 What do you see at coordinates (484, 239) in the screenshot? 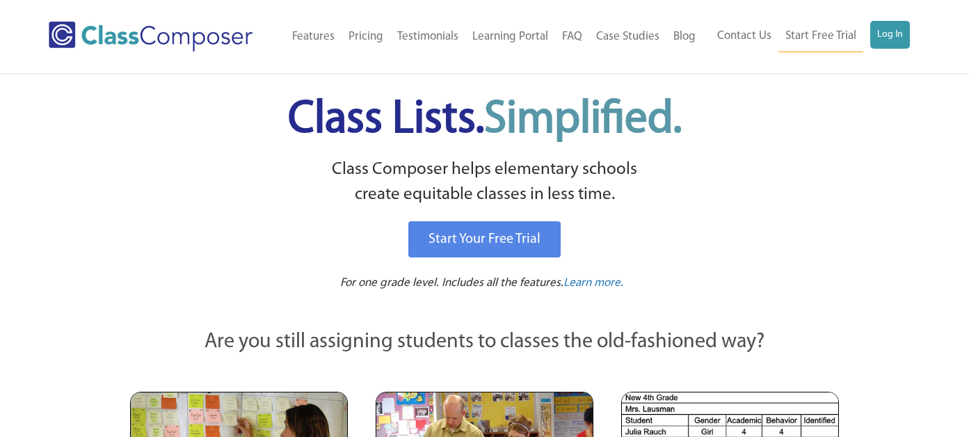
I see `span: Start Your Free Trial` at bounding box center [484, 239].